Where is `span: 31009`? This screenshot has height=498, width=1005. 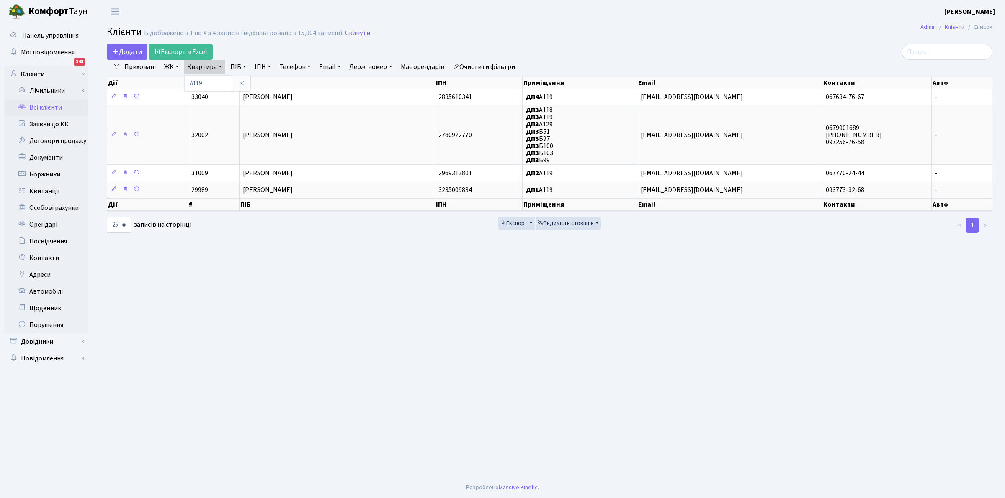
span: 31009 is located at coordinates (200, 173).